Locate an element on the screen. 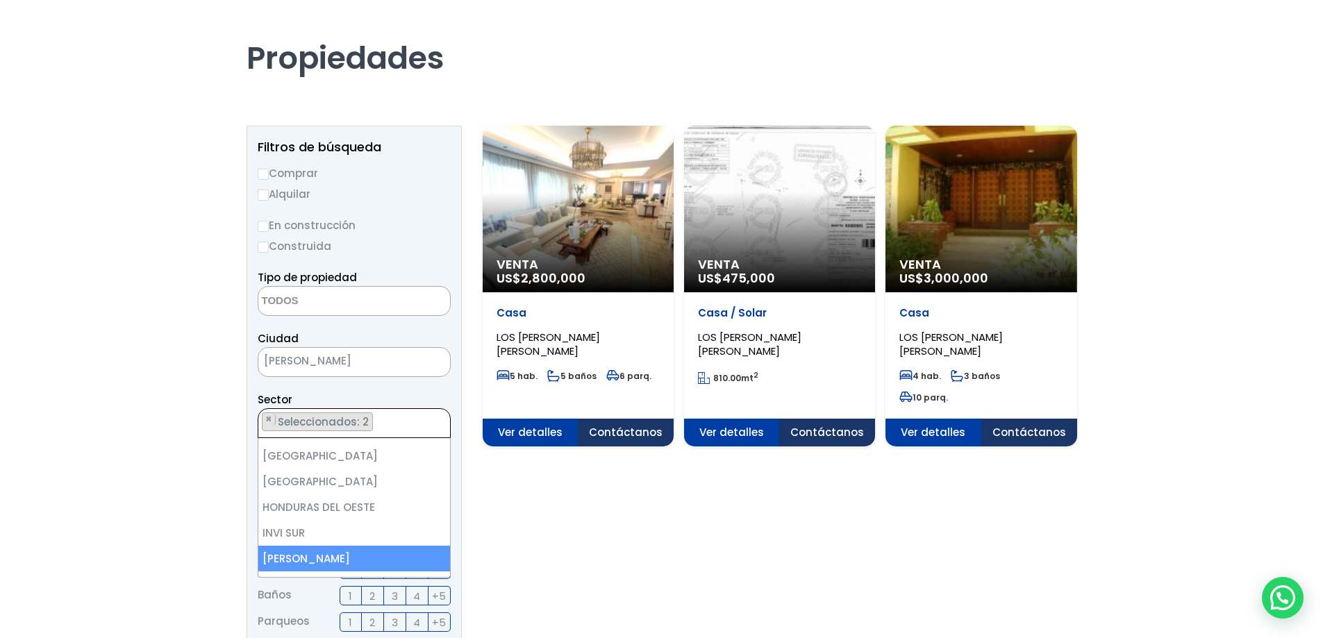 Image resolution: width=1323 pixels, height=638 pixels. span: Ciudad is located at coordinates (278, 338).